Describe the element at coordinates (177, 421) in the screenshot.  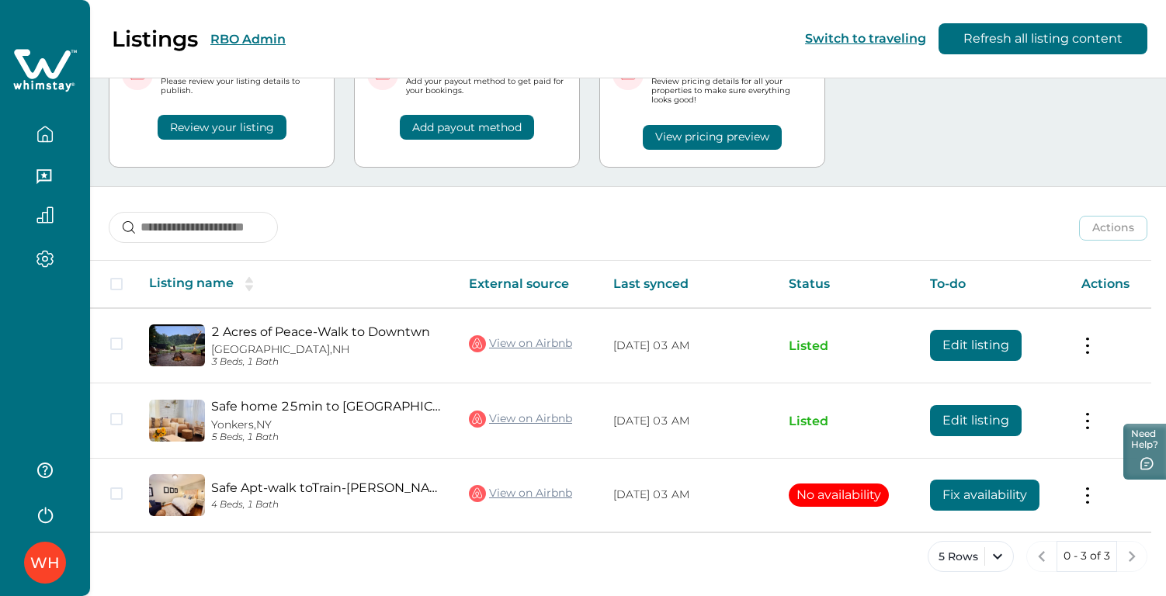
I see `img: propertyImage_Safe home 25min to NYC, walk to train & McLean Ave` at that location.